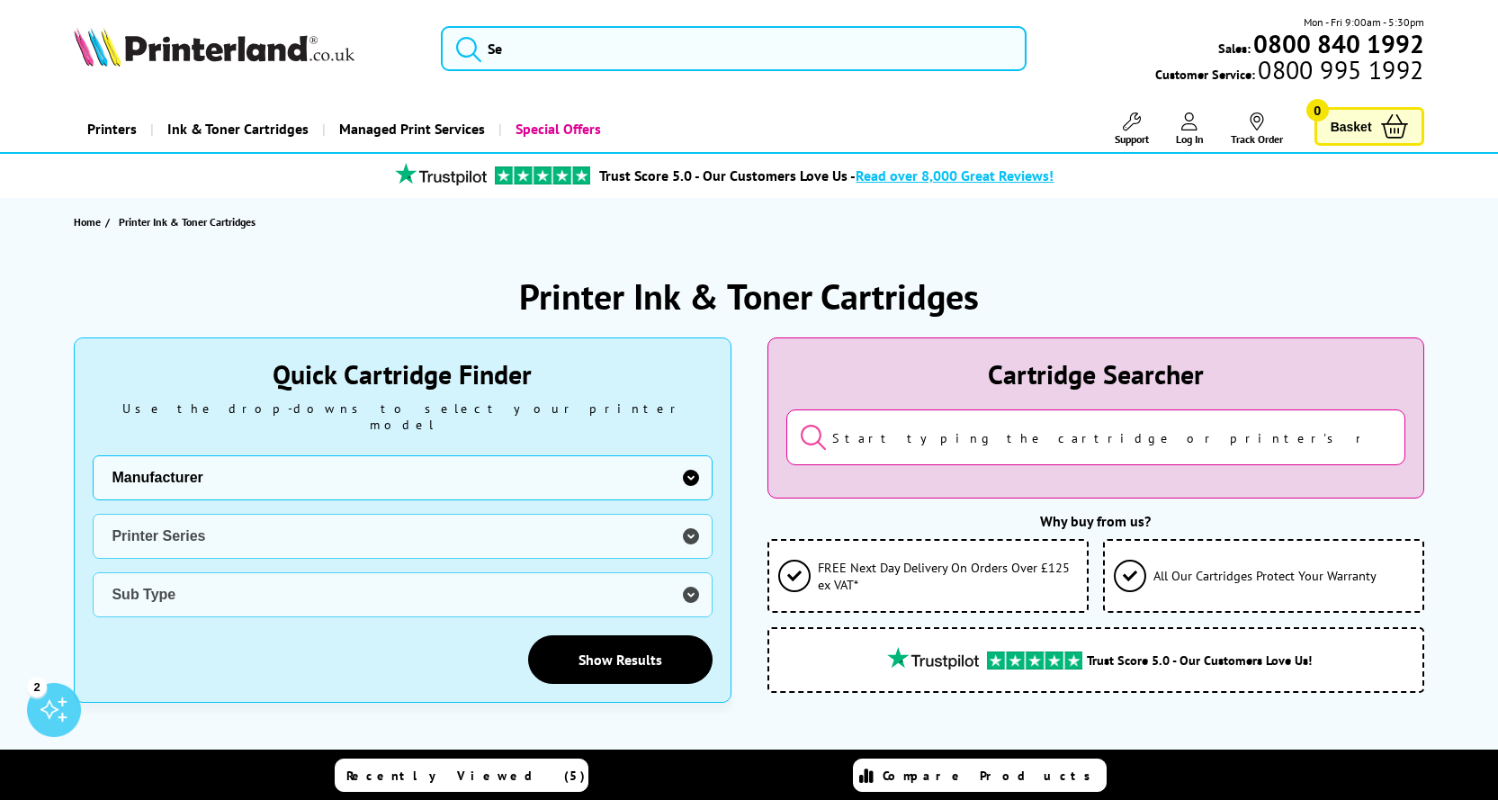 Image resolution: width=1498 pixels, height=800 pixels. Describe the element at coordinates (1199, 659) in the screenshot. I see `span: Trust Score 5.0 - Our Customers Love Us!` at that location.